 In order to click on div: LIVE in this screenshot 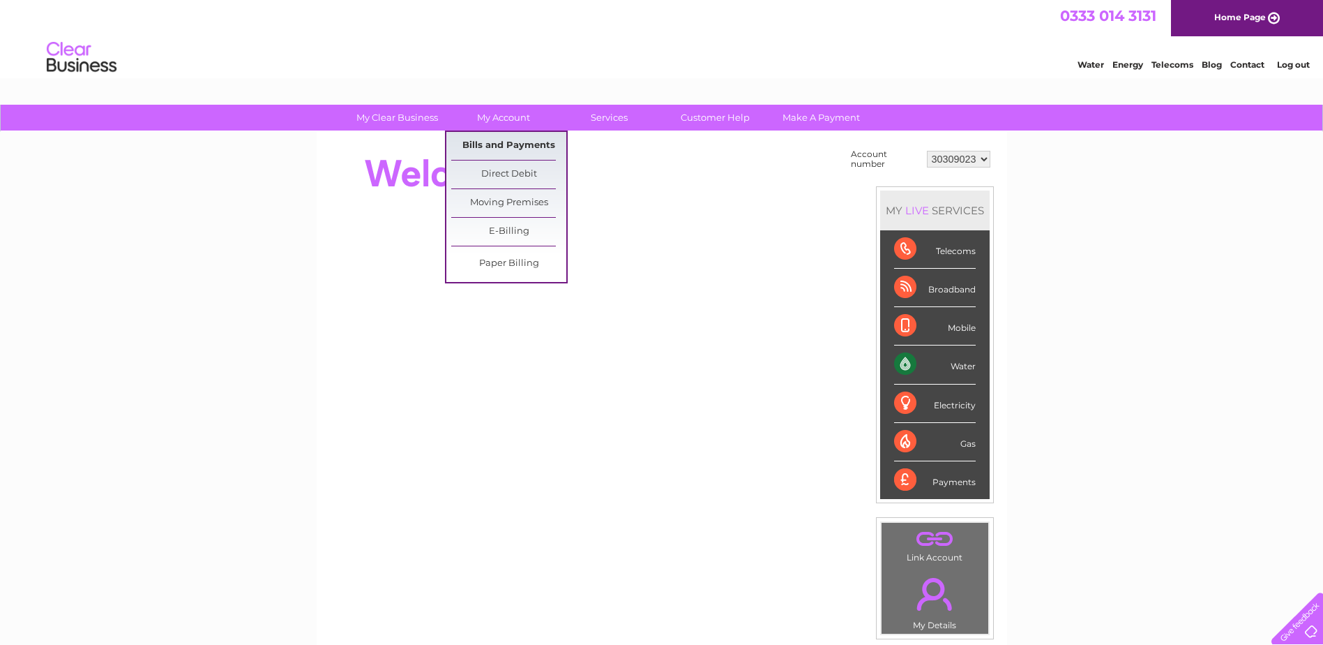, I will do `click(917, 210)`.